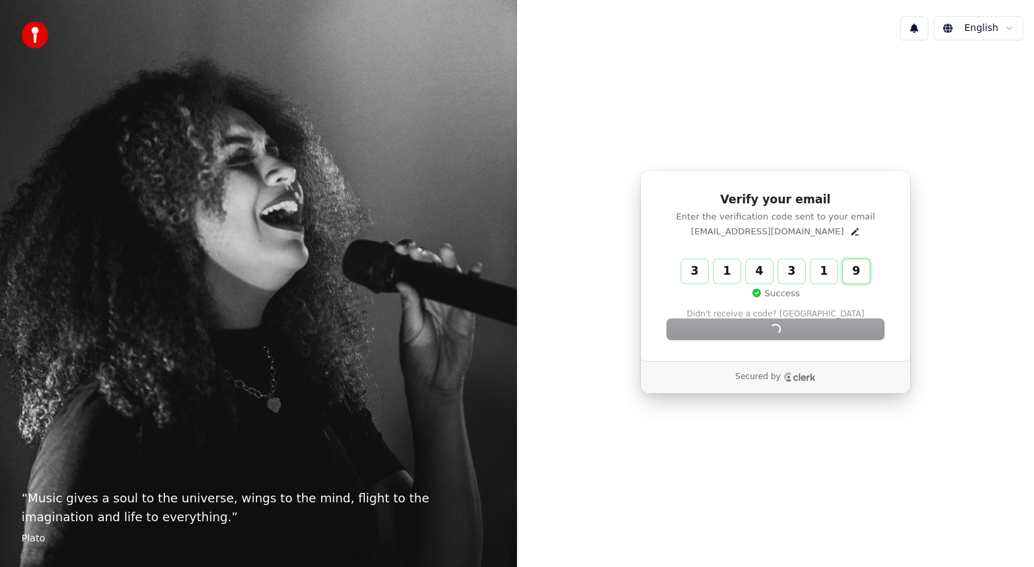 This screenshot has width=1034, height=567. What do you see at coordinates (789, 271) in the screenshot?
I see `input: Enter verification code` at bounding box center [789, 271].